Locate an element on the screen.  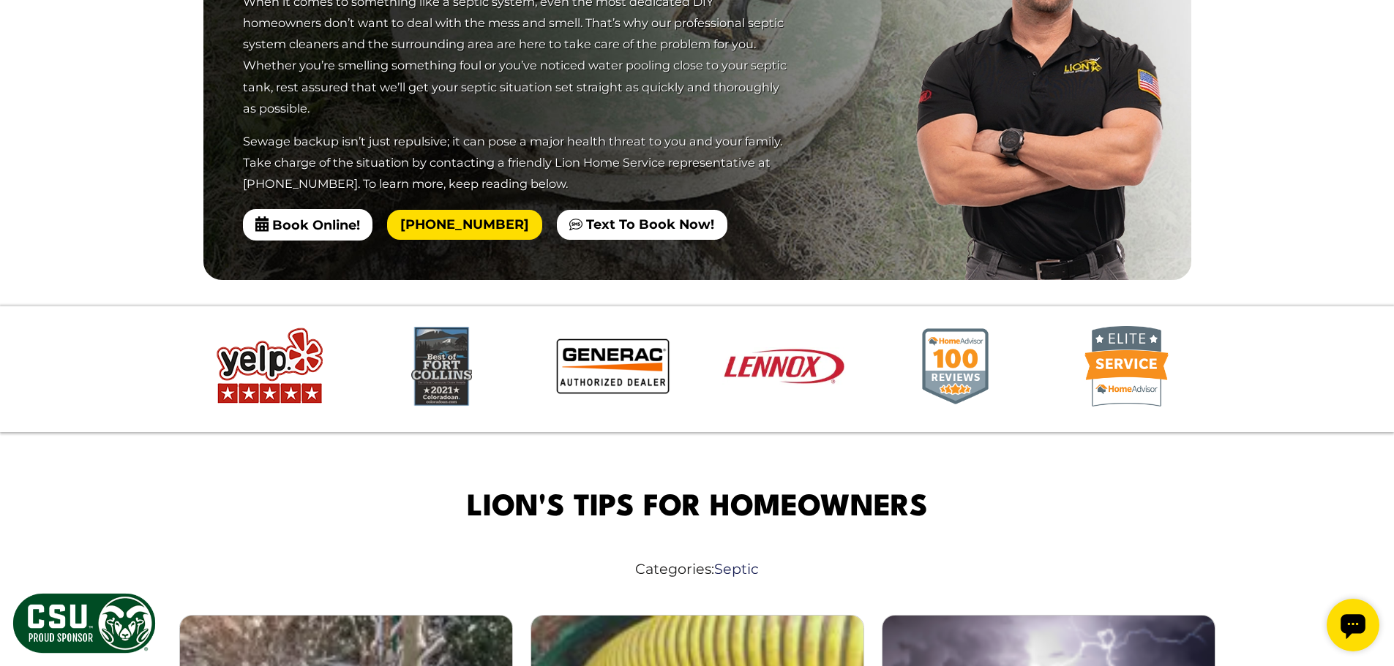
div: slide 13 is located at coordinates (613, 369).